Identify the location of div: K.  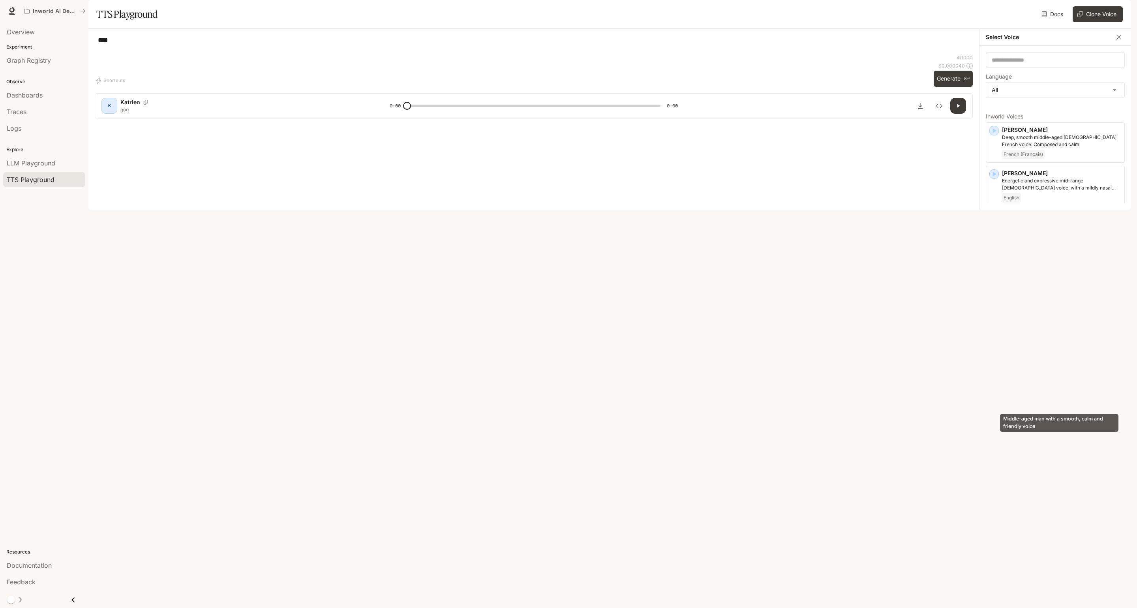
(109, 106).